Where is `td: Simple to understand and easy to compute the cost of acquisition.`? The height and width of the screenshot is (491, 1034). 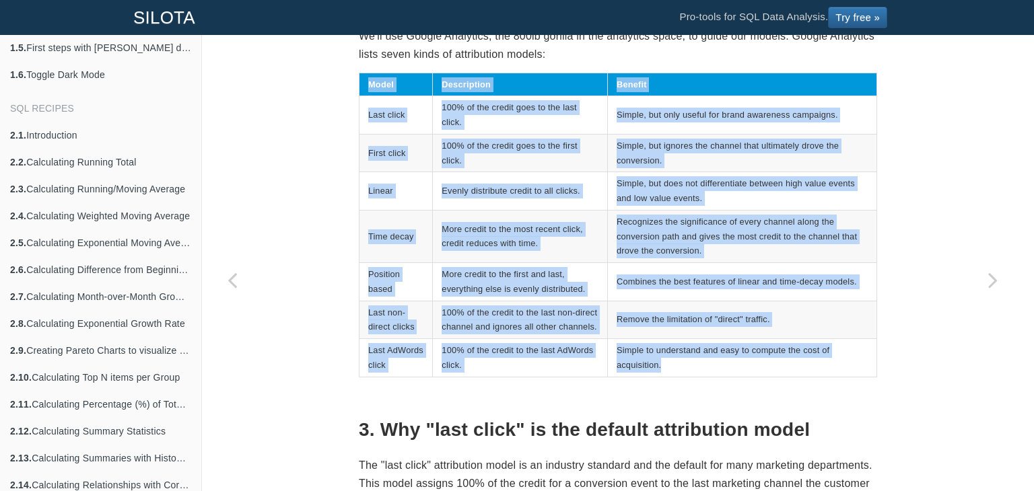
td: Simple to understand and easy to compute the cost of acquisition. is located at coordinates (741, 358).